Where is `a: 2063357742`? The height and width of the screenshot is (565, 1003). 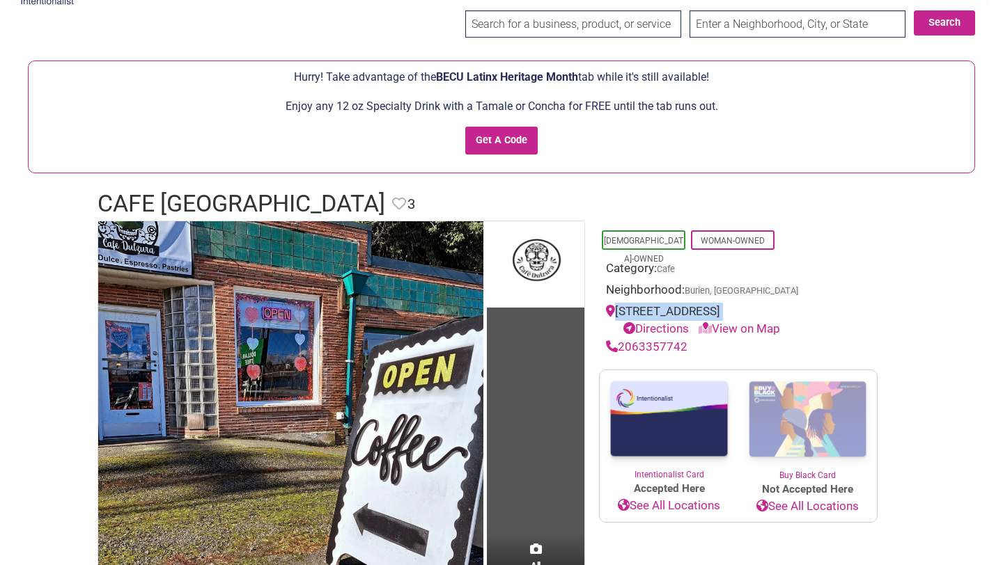
a: 2063357742 is located at coordinates (646, 347).